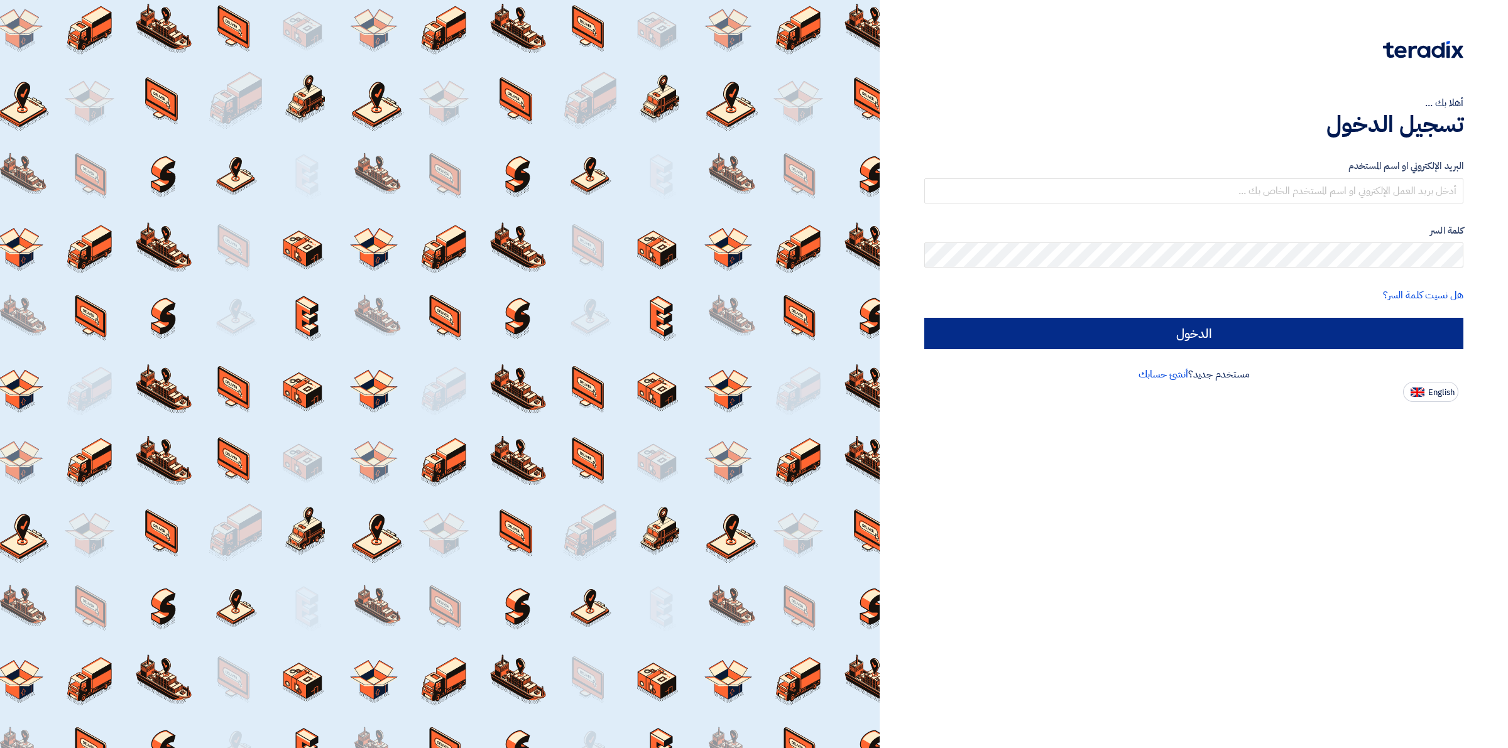 The height and width of the screenshot is (748, 1508). I want to click on input: الدخول, so click(1194, 334).